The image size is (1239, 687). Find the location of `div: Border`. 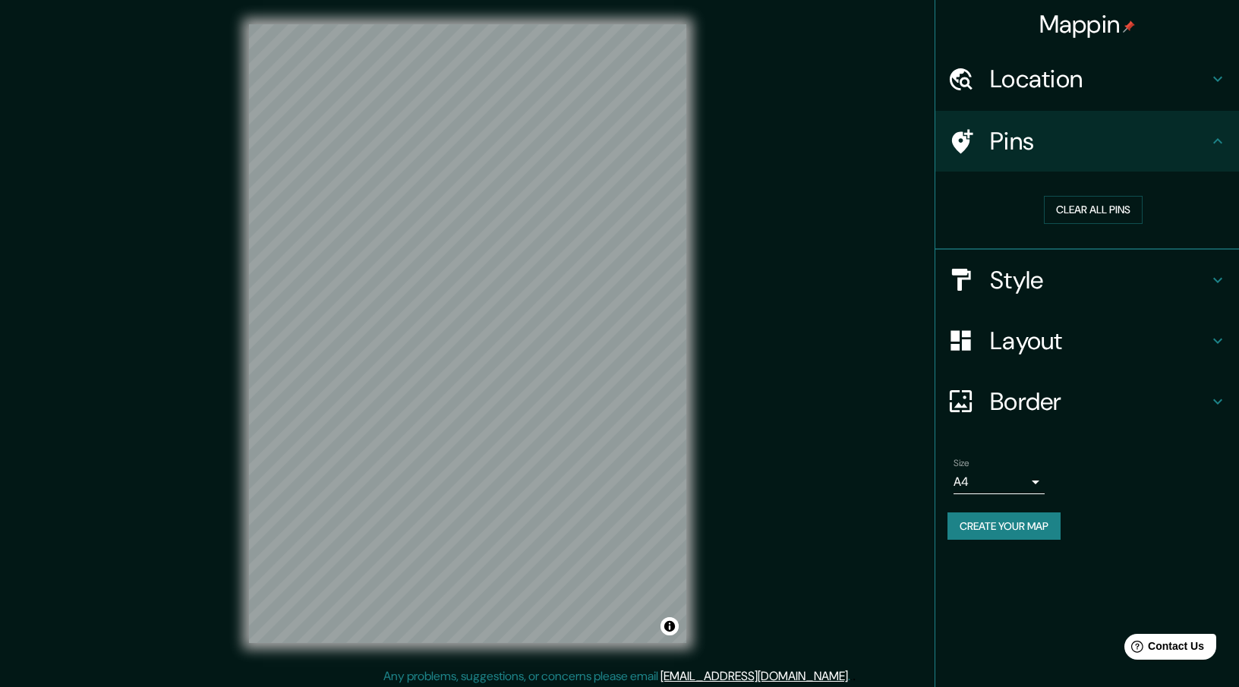

div: Border is located at coordinates (1088, 402).